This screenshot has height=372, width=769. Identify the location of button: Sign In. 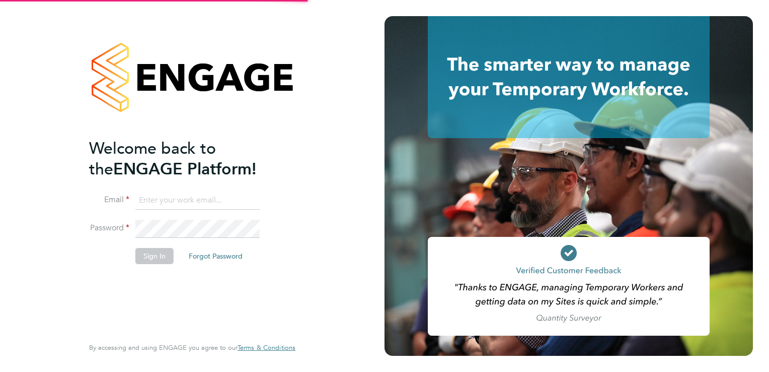
(155, 256).